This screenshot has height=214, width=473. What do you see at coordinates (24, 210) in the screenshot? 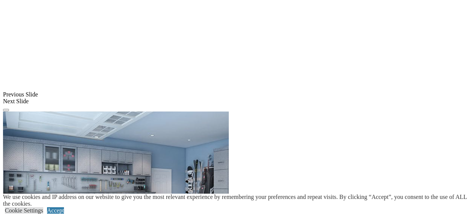
I see `a: Cookie Settings` at bounding box center [24, 210].